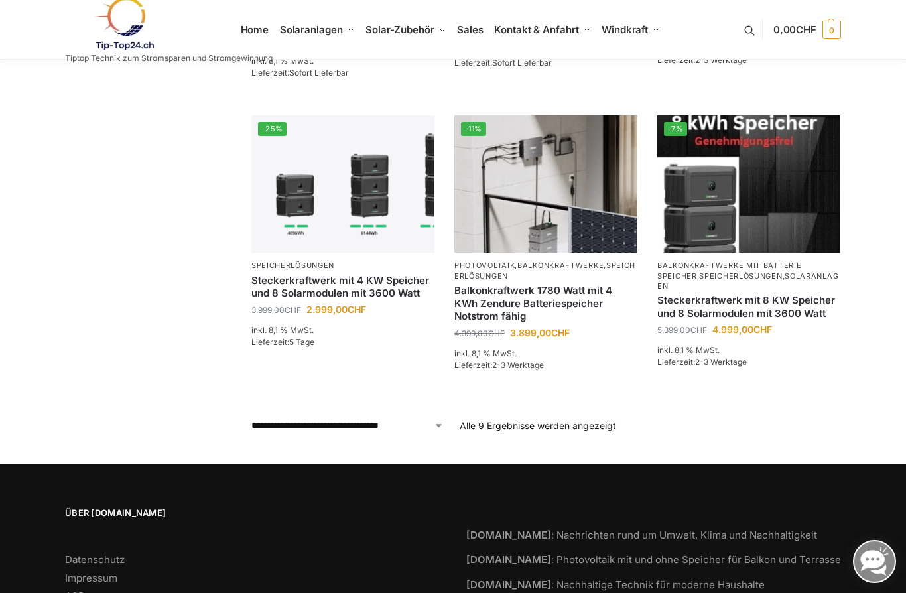 This screenshot has width=906, height=593. I want to click on span: Windkraft, so click(625, 29).